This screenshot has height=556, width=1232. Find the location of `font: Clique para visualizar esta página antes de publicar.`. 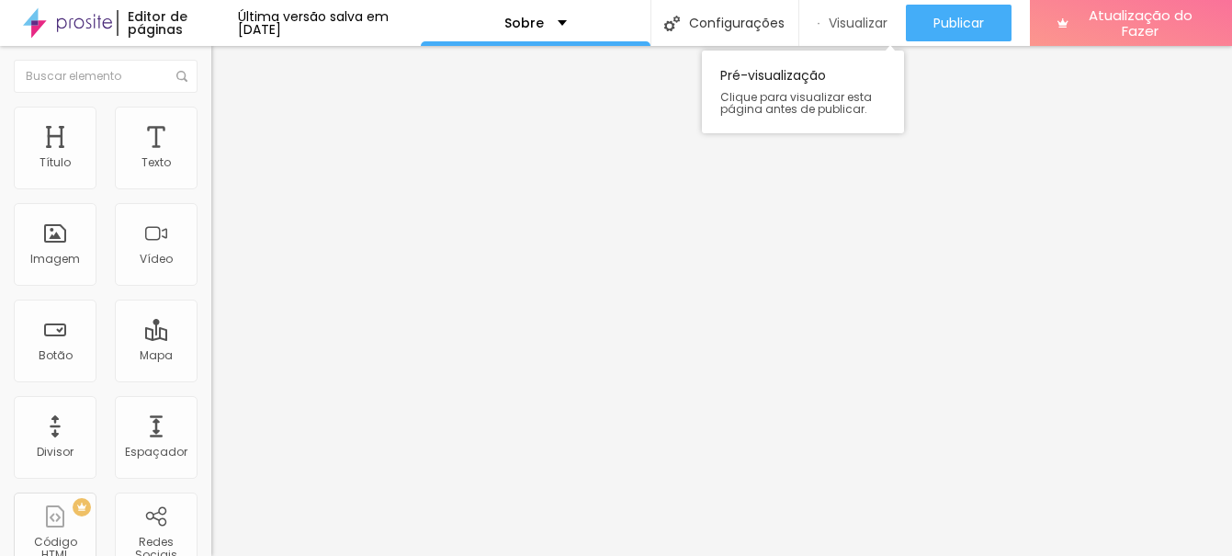

font: Clique para visualizar esta página antes de publicar. is located at coordinates (795, 103).